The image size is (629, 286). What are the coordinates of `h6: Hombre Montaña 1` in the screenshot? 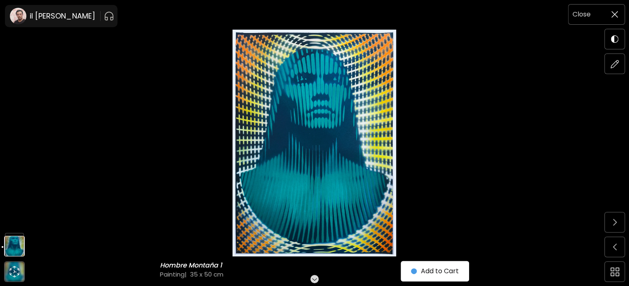 It's located at (192, 266).